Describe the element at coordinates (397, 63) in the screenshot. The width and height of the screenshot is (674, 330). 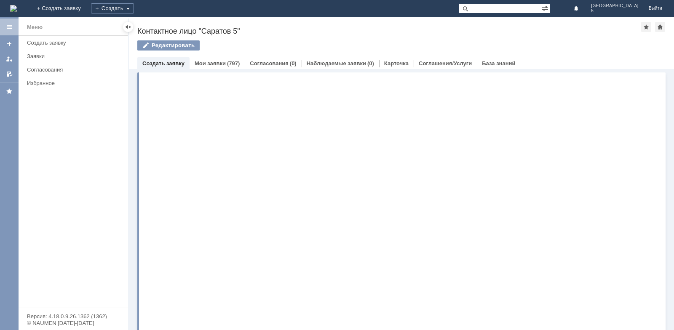
I see `a: Карточка` at that location.